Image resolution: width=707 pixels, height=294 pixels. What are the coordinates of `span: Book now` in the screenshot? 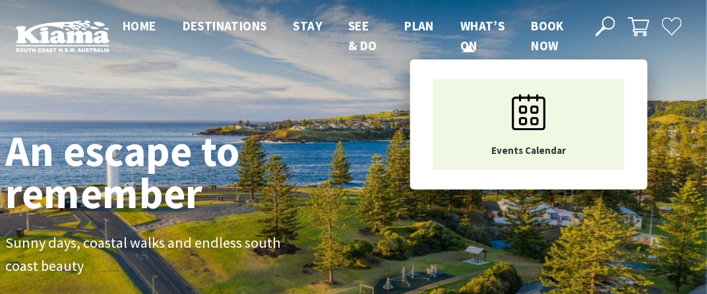 It's located at (548, 36).